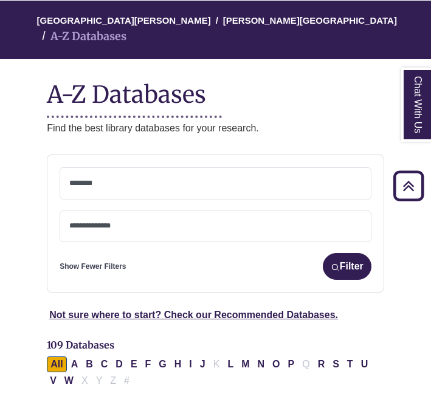 This screenshot has height=413, width=431. What do you see at coordinates (215, 89) in the screenshot?
I see `h1: A-Z Databases` at bounding box center [215, 89].